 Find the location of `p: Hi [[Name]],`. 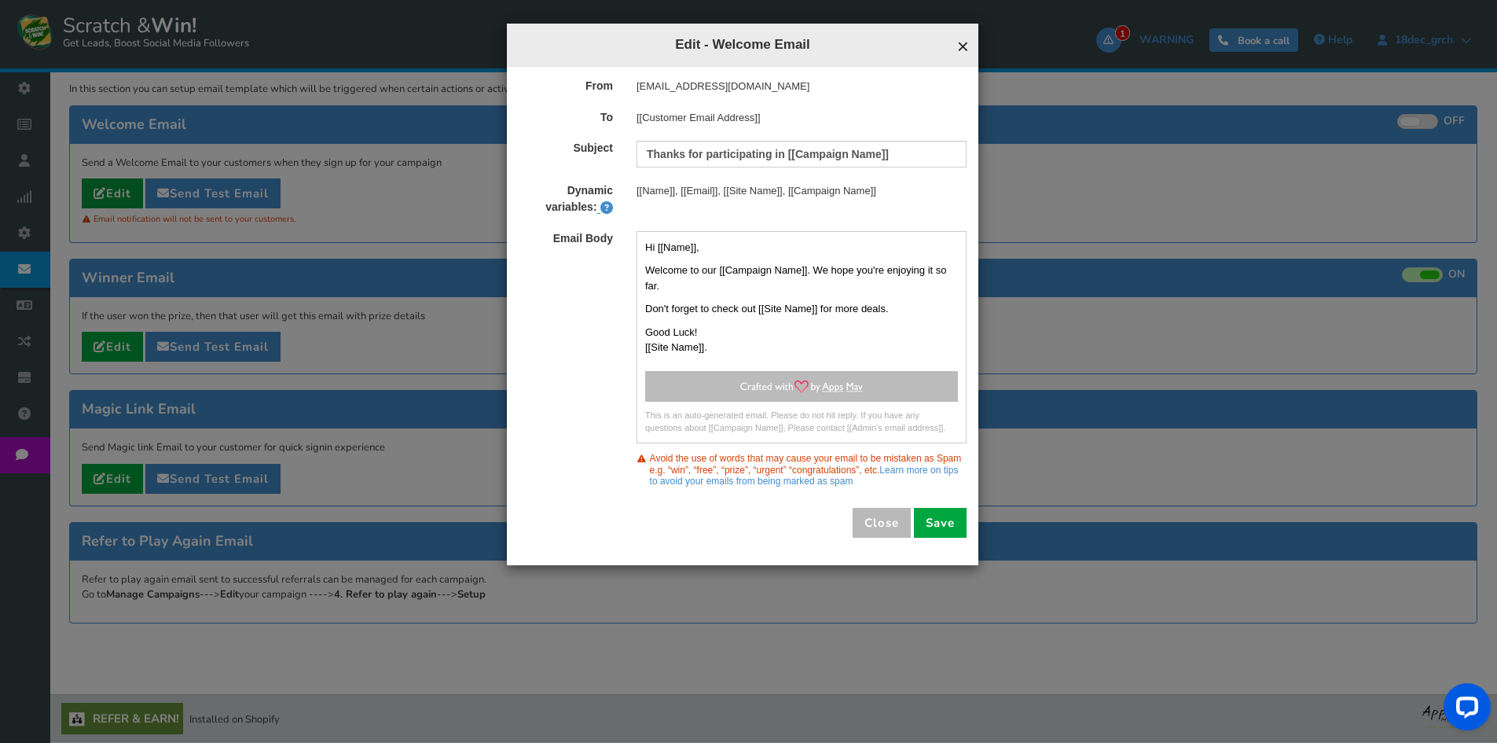

p: Hi [[Name]], is located at coordinates (802, 248).